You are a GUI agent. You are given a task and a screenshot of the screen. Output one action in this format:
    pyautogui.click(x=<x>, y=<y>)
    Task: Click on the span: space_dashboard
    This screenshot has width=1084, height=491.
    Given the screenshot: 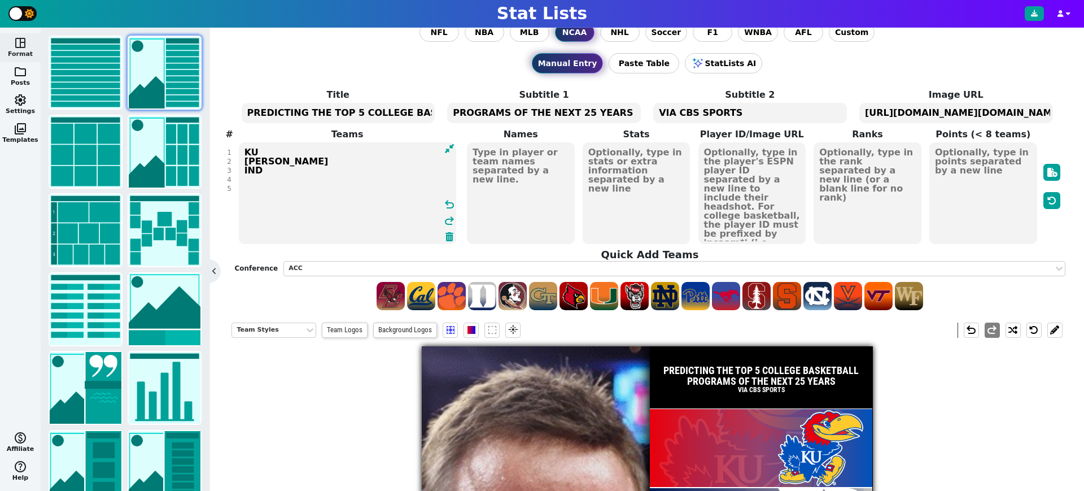 What is the action you would take?
    pyautogui.click(x=20, y=43)
    